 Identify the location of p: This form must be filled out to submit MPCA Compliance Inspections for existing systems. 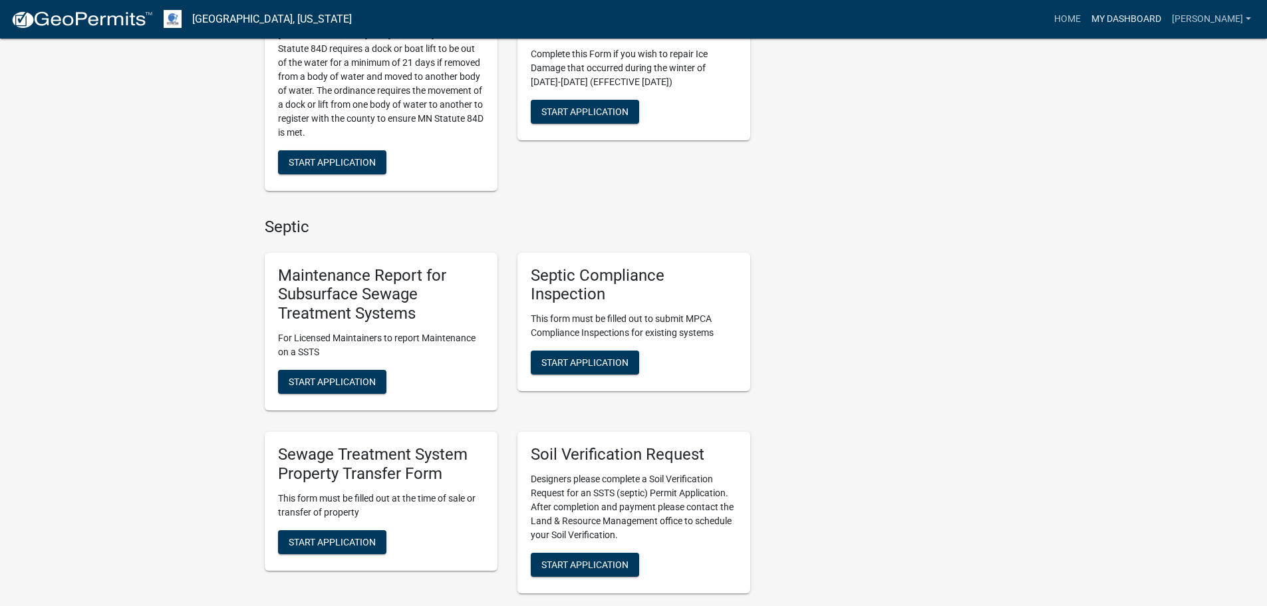
(634, 326).